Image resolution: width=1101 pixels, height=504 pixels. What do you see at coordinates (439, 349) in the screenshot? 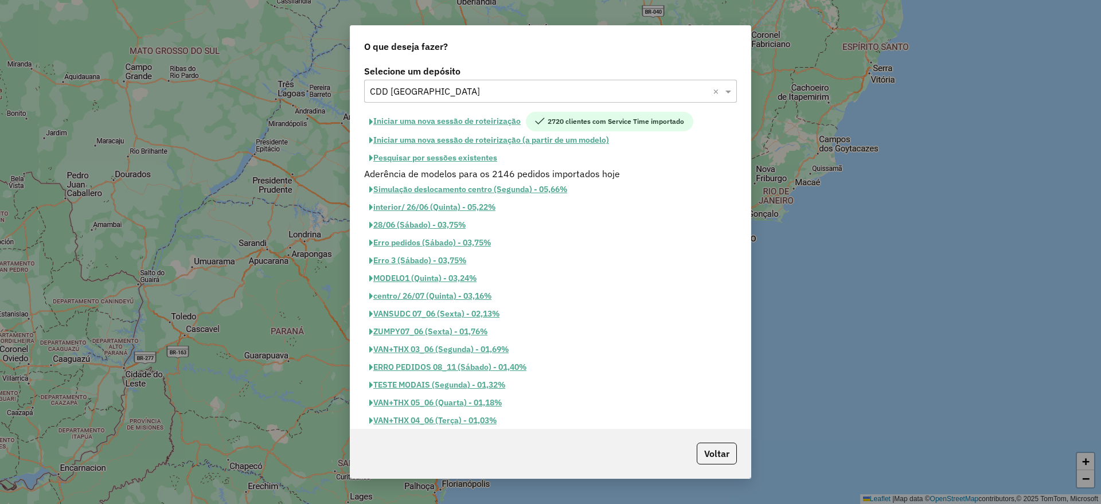
I see `button: VAN+THX 03_06 (Segunda) - 01,69%` at bounding box center [439, 349].